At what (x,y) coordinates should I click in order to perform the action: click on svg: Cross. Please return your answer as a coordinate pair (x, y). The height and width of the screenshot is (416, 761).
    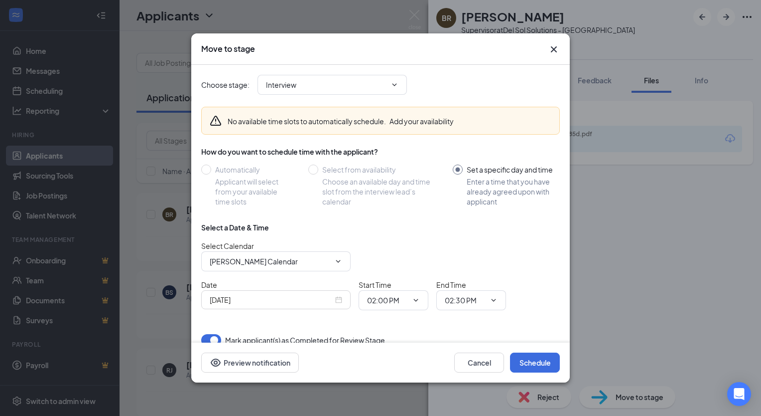
    Looking at the image, I should click on (554, 49).